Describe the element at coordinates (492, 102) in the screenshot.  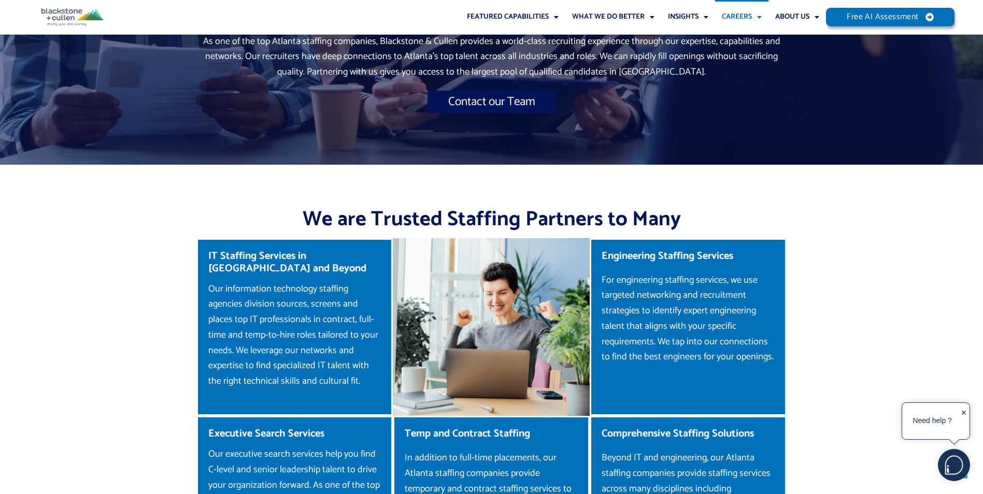
I see `a: Contact our Team` at that location.